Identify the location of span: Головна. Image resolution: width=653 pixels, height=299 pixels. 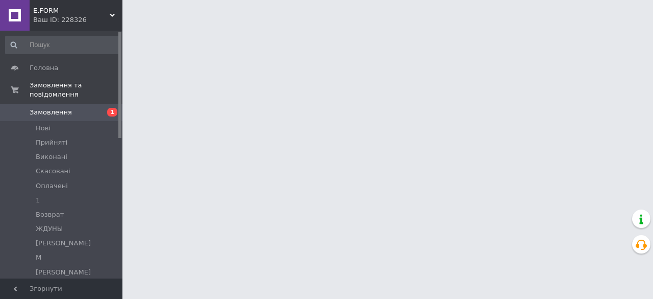
(44, 68).